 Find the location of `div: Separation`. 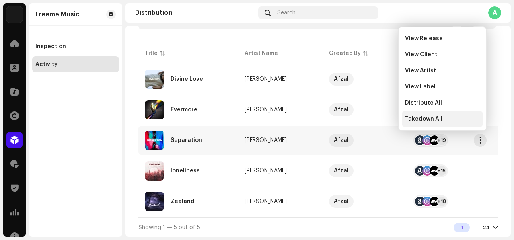

div: Separation is located at coordinates (186, 140).